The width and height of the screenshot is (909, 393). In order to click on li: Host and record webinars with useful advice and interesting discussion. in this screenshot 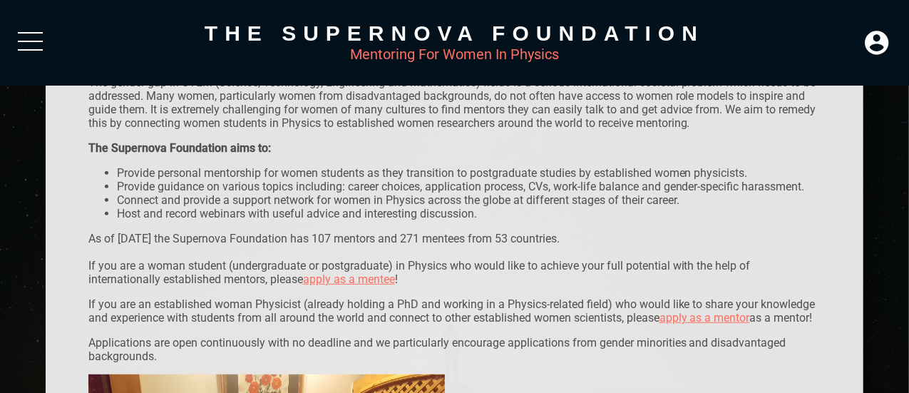, I will do `click(469, 213)`.